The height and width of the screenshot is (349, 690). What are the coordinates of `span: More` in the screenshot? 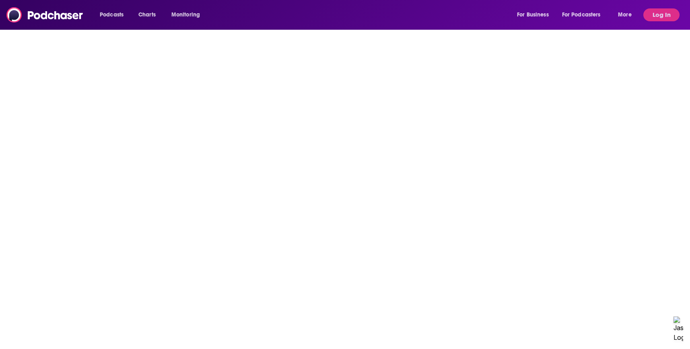 It's located at (625, 15).